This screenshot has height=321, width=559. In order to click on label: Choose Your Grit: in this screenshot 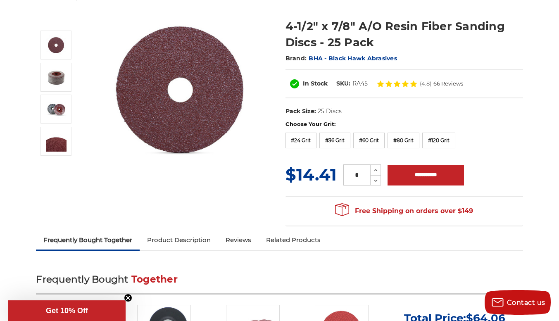, I will do `click(404, 124)`.